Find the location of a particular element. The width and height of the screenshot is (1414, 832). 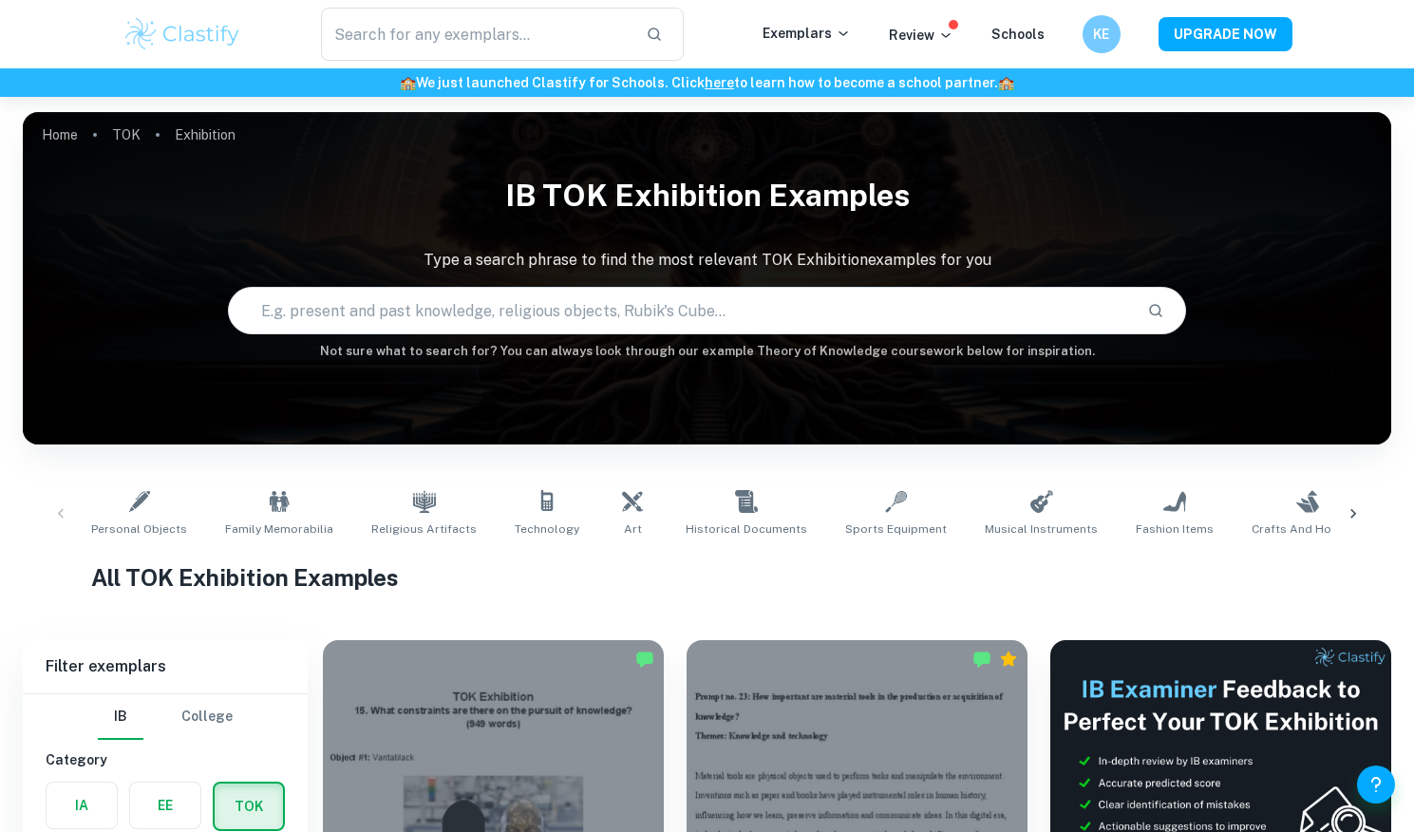

button: EE is located at coordinates (165, 805).